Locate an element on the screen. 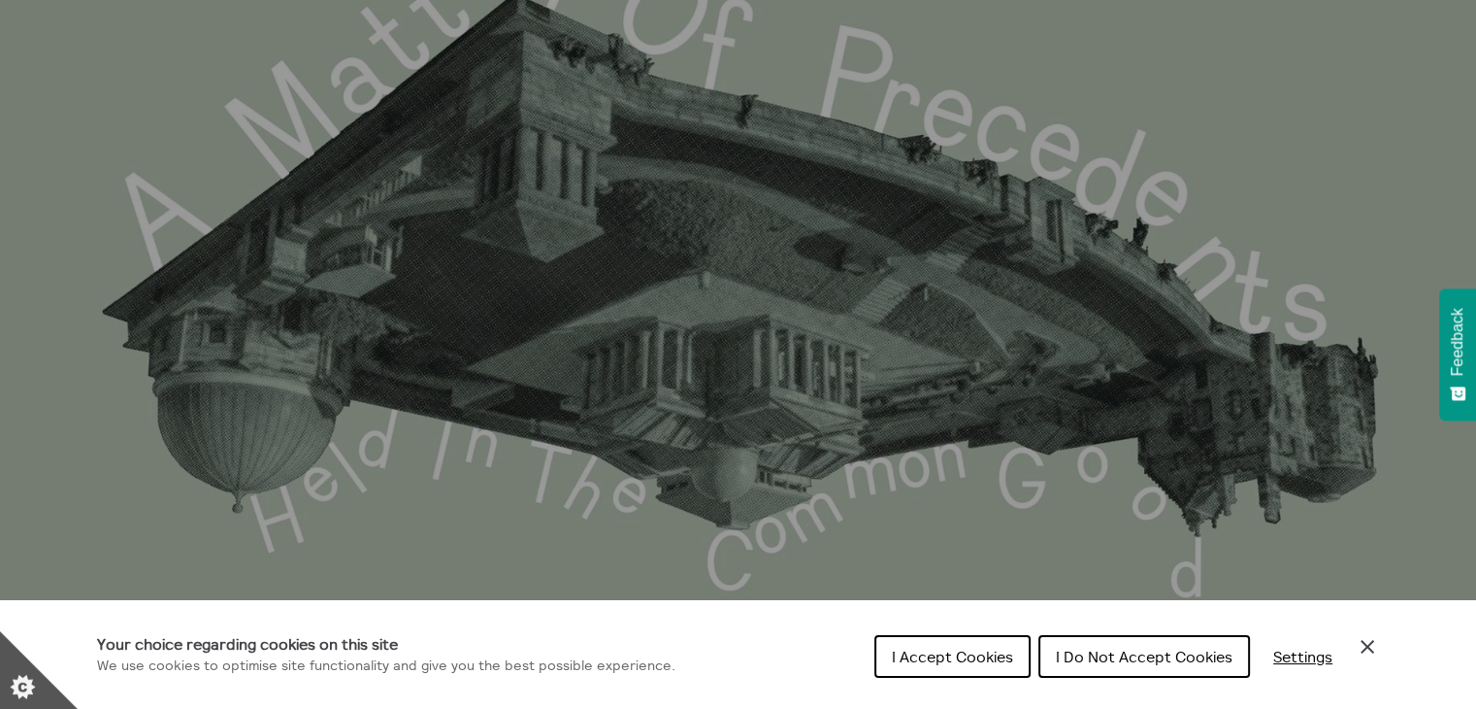  button: Feedback - Show survey is located at coordinates (1458, 354).